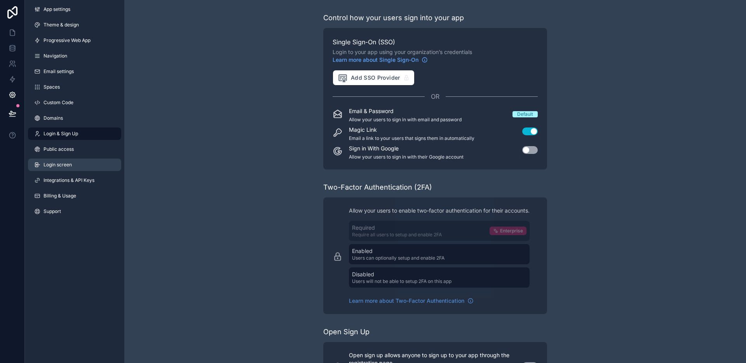 The image size is (746, 363). I want to click on a: Login screen, so click(75, 165).